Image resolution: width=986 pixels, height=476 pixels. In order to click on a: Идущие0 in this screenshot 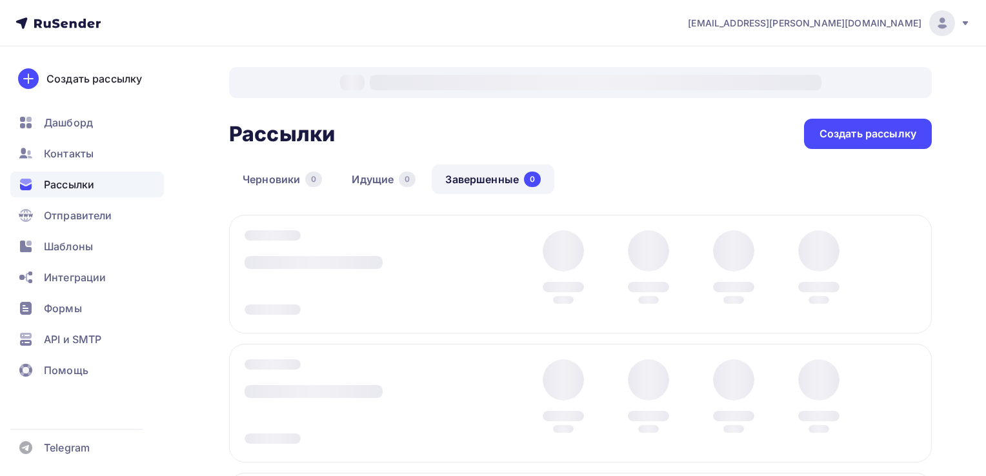, I will do `click(383, 179)`.